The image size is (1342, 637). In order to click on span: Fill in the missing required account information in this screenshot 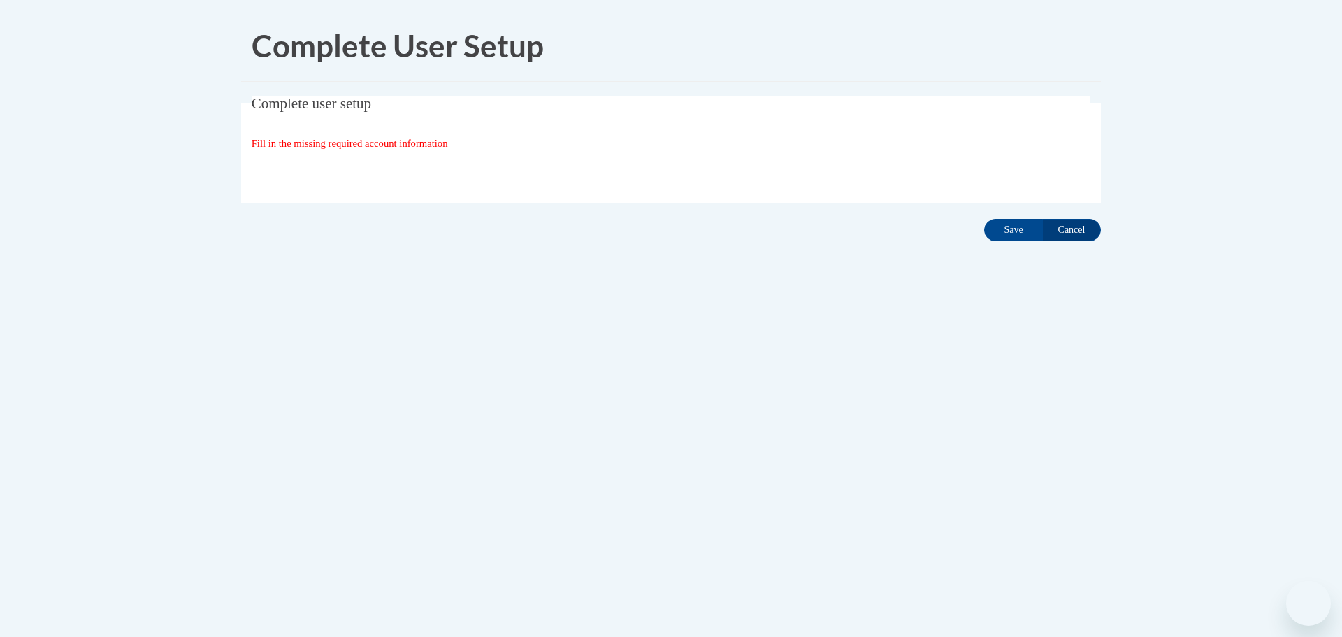, I will do `click(349, 143)`.